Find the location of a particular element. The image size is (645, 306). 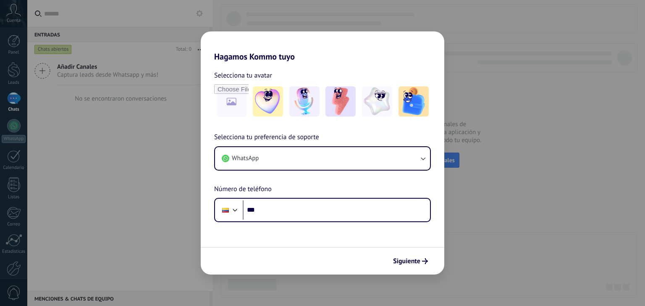

span: Número de teléfono is located at coordinates (243, 190).